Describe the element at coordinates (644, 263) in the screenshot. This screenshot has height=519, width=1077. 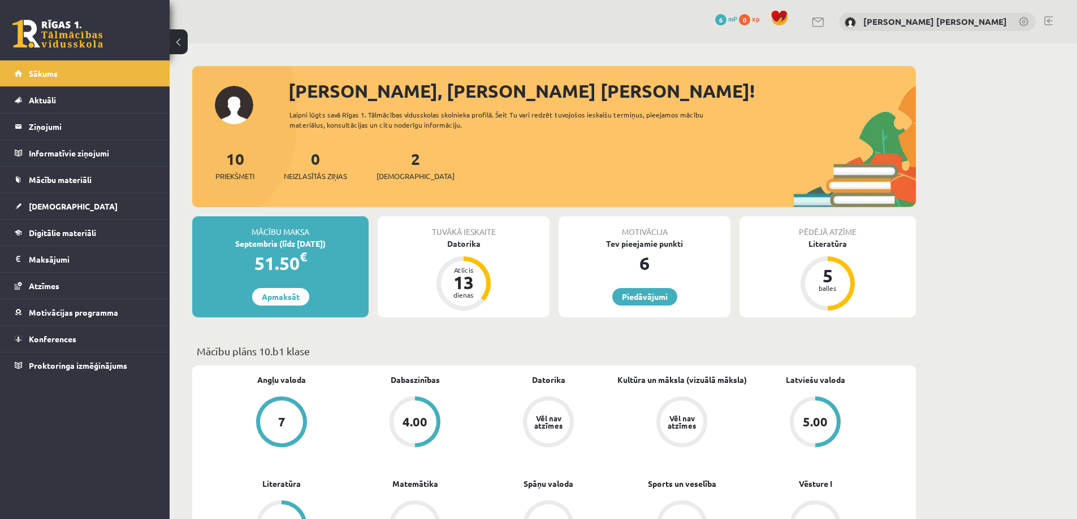
I see `div: 6` at that location.